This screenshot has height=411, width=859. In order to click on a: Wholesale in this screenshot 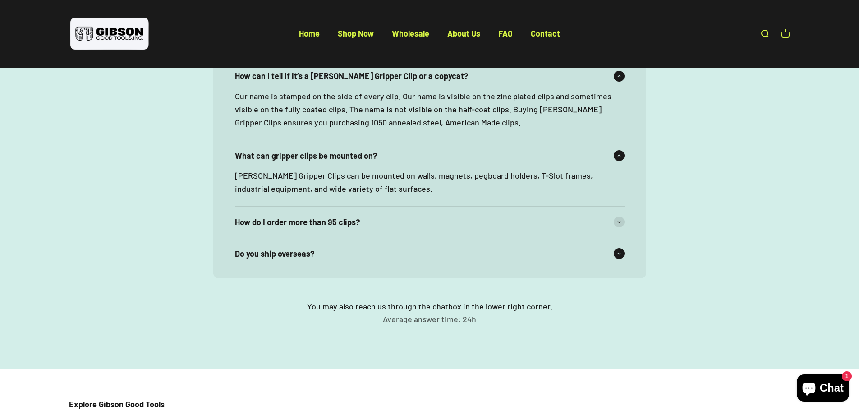, I will do `click(410, 33)`.